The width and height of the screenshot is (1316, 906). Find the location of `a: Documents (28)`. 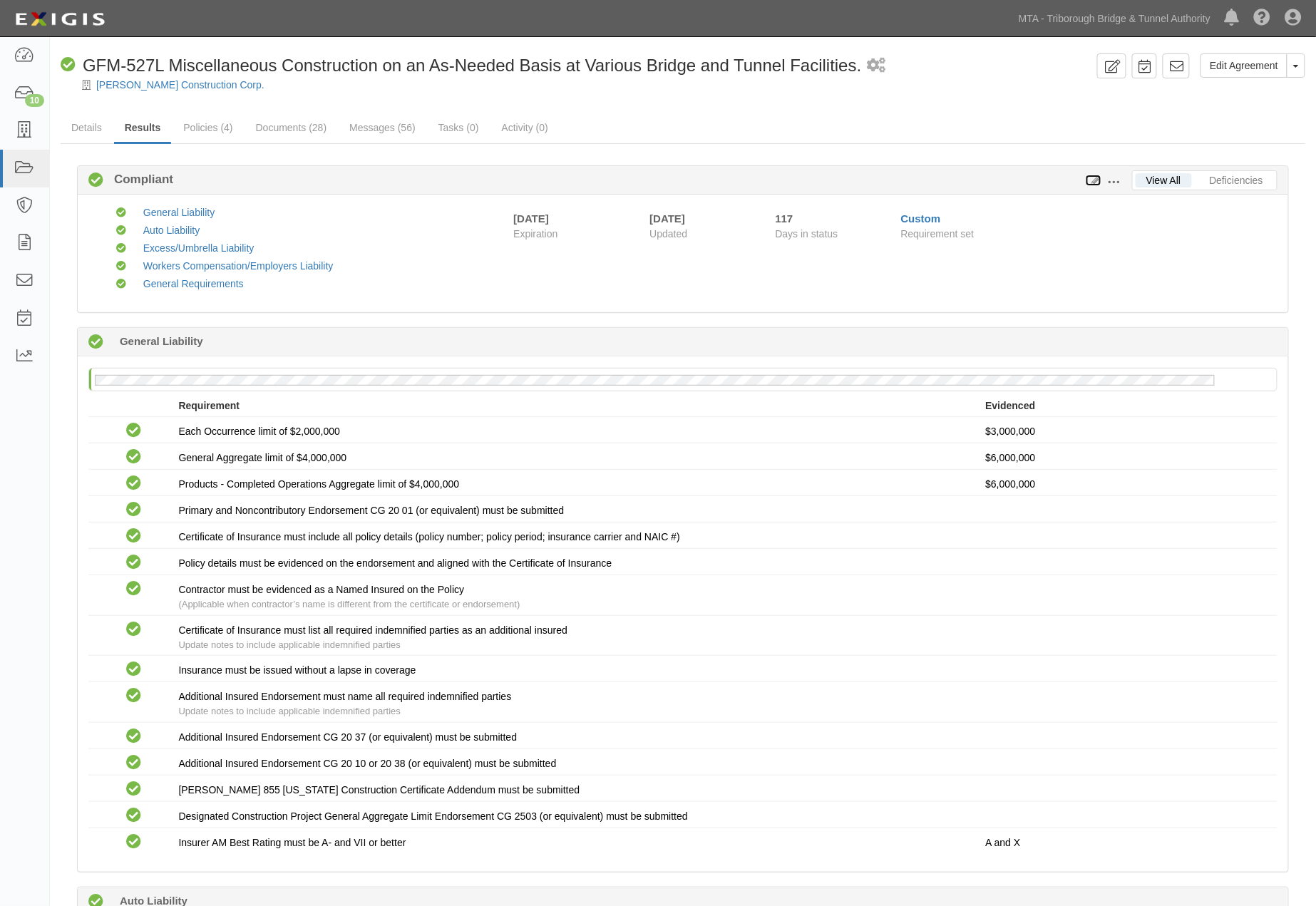

a: Documents (28) is located at coordinates (291, 127).